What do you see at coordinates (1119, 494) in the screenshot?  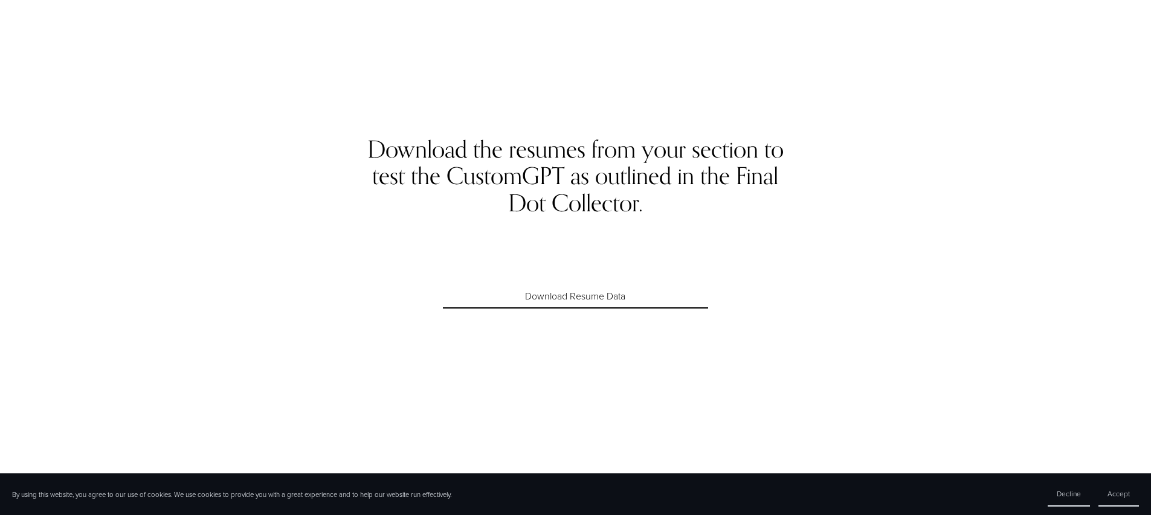 I see `span: Accept` at bounding box center [1119, 494].